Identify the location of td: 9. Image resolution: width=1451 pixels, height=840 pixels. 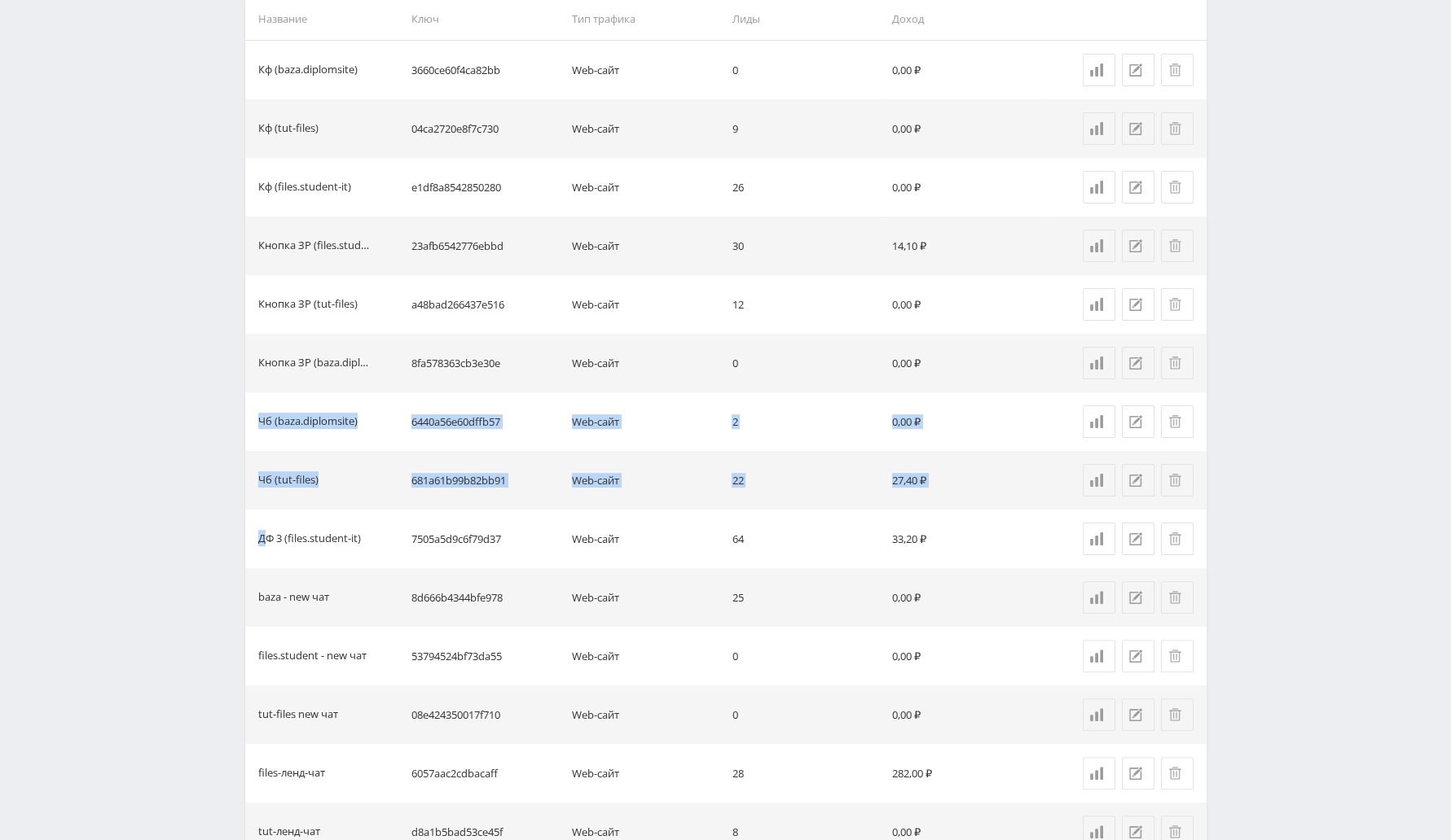
(805, 129).